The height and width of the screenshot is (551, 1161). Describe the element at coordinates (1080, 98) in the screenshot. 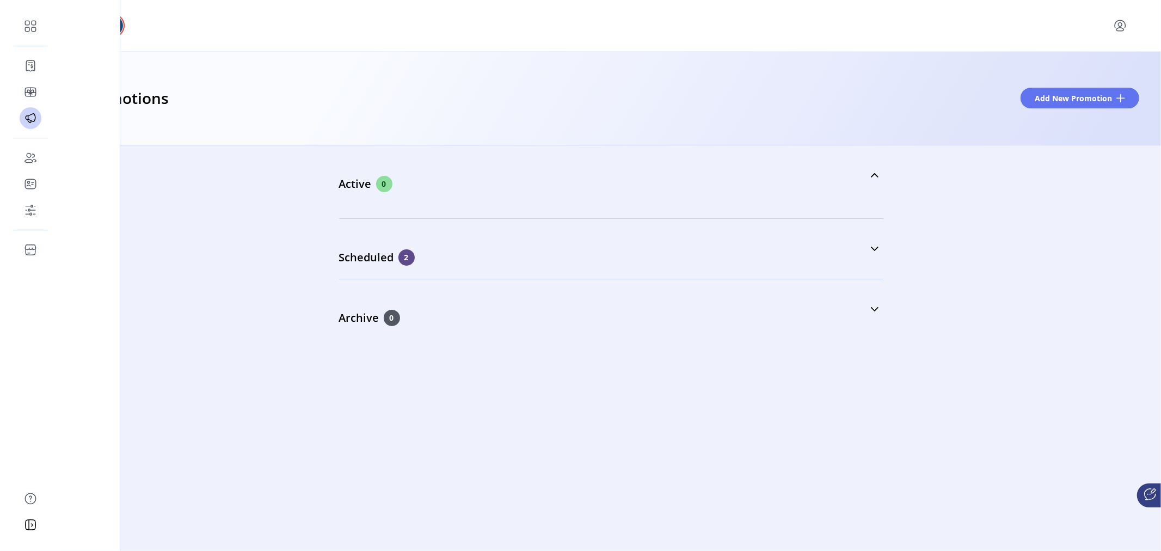

I see `button: Add New Promotion` at that location.